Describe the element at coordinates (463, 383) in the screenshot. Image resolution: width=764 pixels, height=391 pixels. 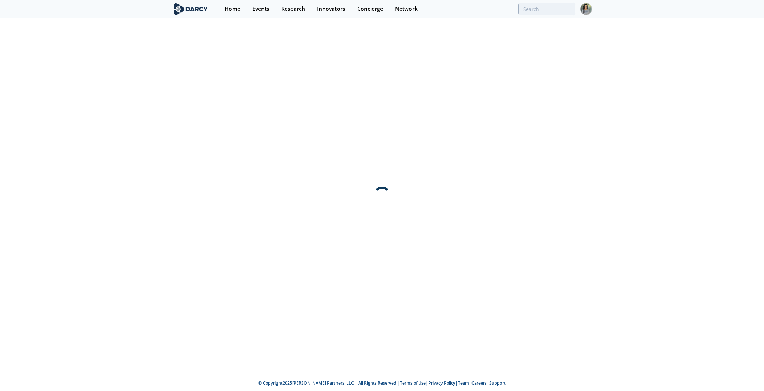
I see `a: Team` at that location.